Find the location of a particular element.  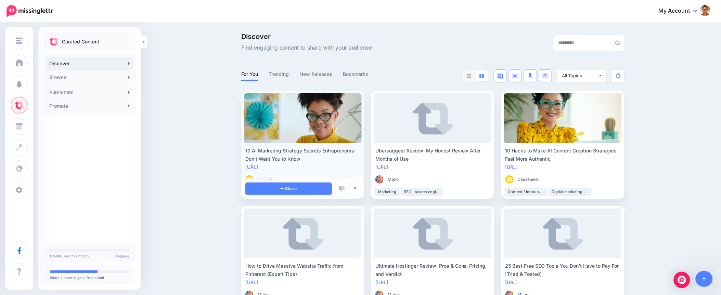

img: settings-grey.png is located at coordinates (618, 76).